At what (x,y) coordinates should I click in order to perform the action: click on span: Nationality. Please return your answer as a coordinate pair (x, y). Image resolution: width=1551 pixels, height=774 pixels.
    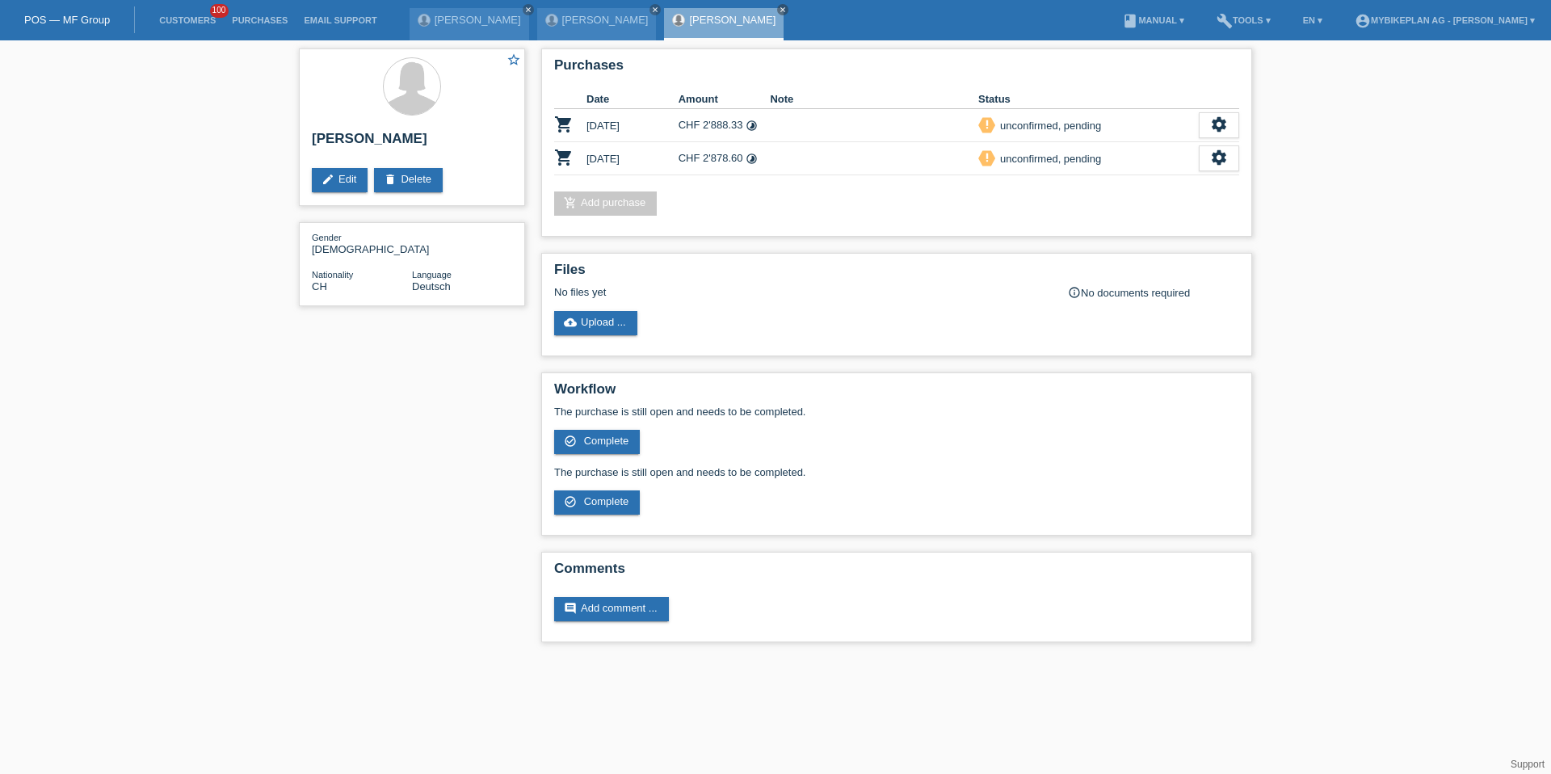
    Looking at the image, I should click on (332, 275).